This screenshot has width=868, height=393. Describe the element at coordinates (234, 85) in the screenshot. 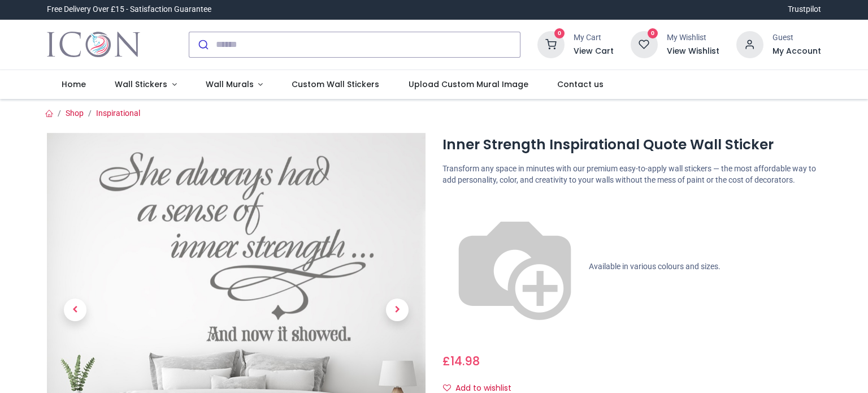

I see `a: Wall Murals` at that location.